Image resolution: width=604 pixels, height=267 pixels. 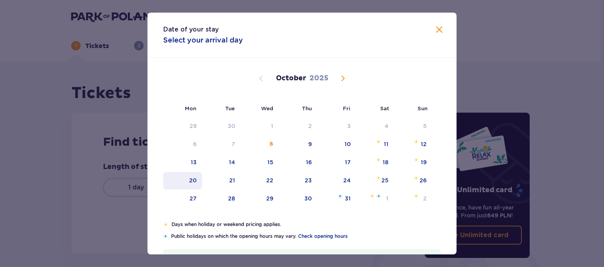 I want to click on div: 24, so click(x=347, y=180).